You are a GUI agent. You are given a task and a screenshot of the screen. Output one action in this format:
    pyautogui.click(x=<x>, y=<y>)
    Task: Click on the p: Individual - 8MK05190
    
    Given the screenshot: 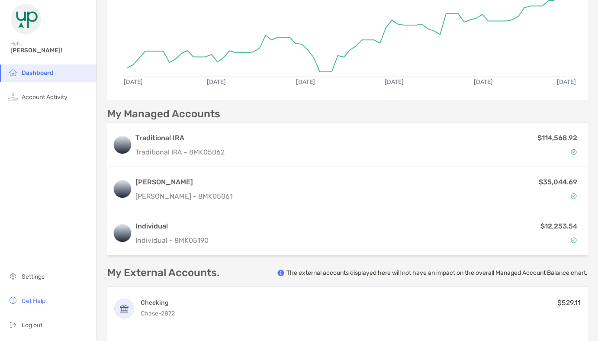 What is the action you would take?
    pyautogui.click(x=172, y=240)
    